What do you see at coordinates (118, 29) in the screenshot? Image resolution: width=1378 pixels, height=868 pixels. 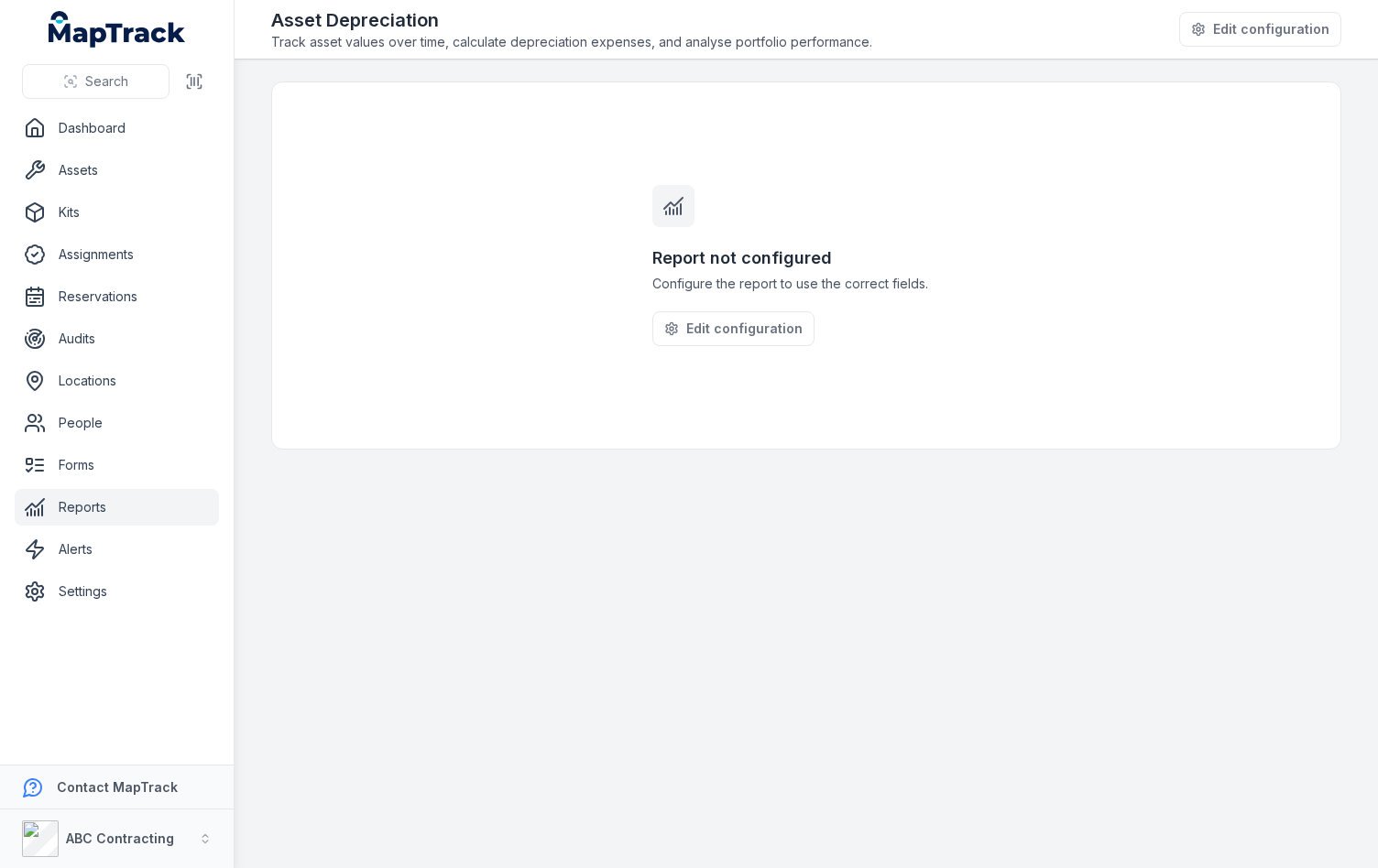 I see `a: MapTrack` at bounding box center [118, 29].